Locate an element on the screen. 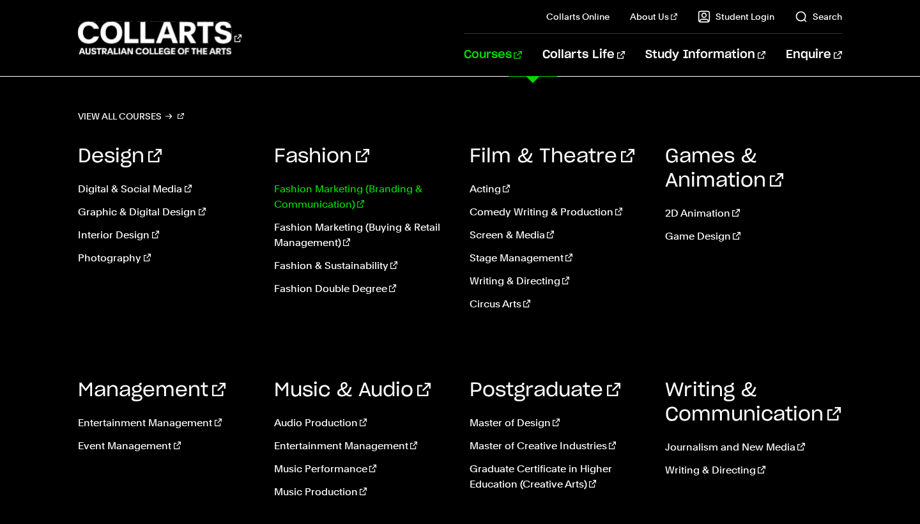 Image resolution: width=920 pixels, height=524 pixels. a: Collarts Life is located at coordinates (583, 55).